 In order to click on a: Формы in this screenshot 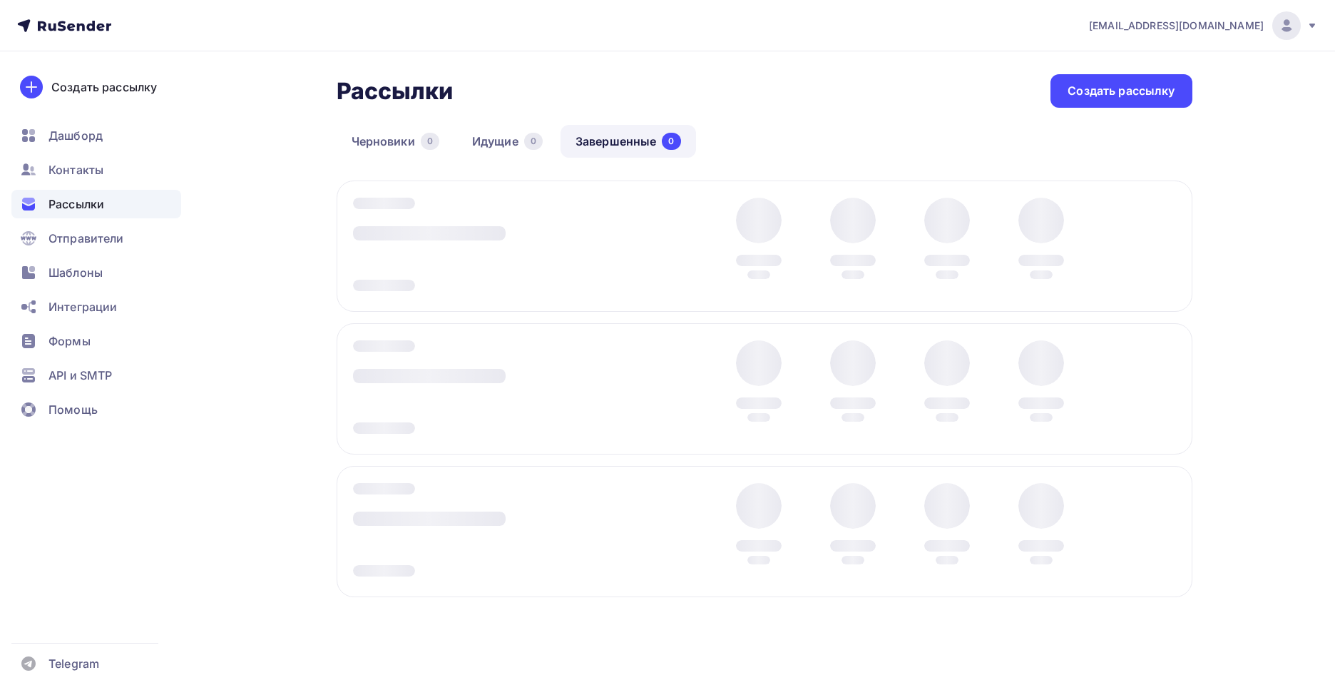, I will do `click(96, 341)`.